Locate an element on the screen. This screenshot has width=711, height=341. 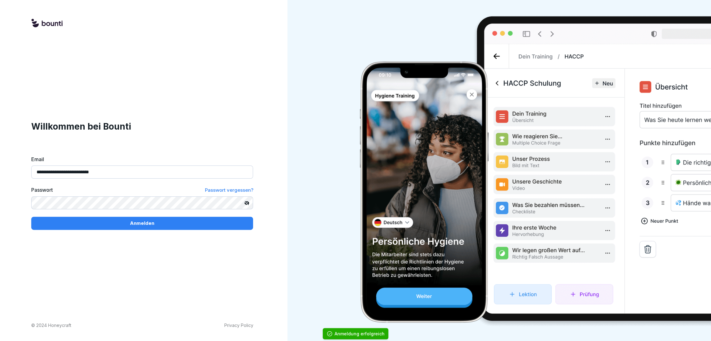
label: Passwort is located at coordinates (42, 190).